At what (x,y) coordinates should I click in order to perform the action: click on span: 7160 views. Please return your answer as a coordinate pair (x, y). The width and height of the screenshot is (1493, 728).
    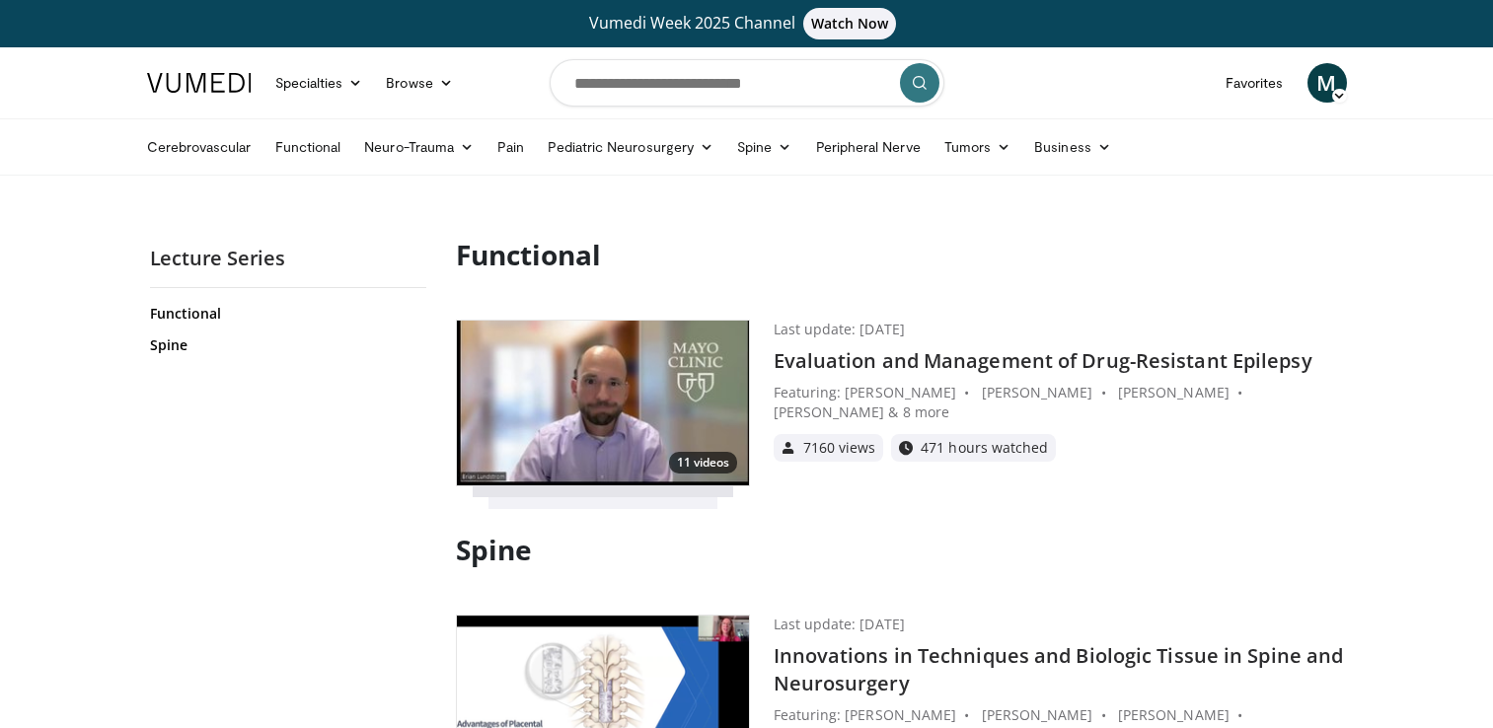
    Looking at the image, I should click on (840, 448).